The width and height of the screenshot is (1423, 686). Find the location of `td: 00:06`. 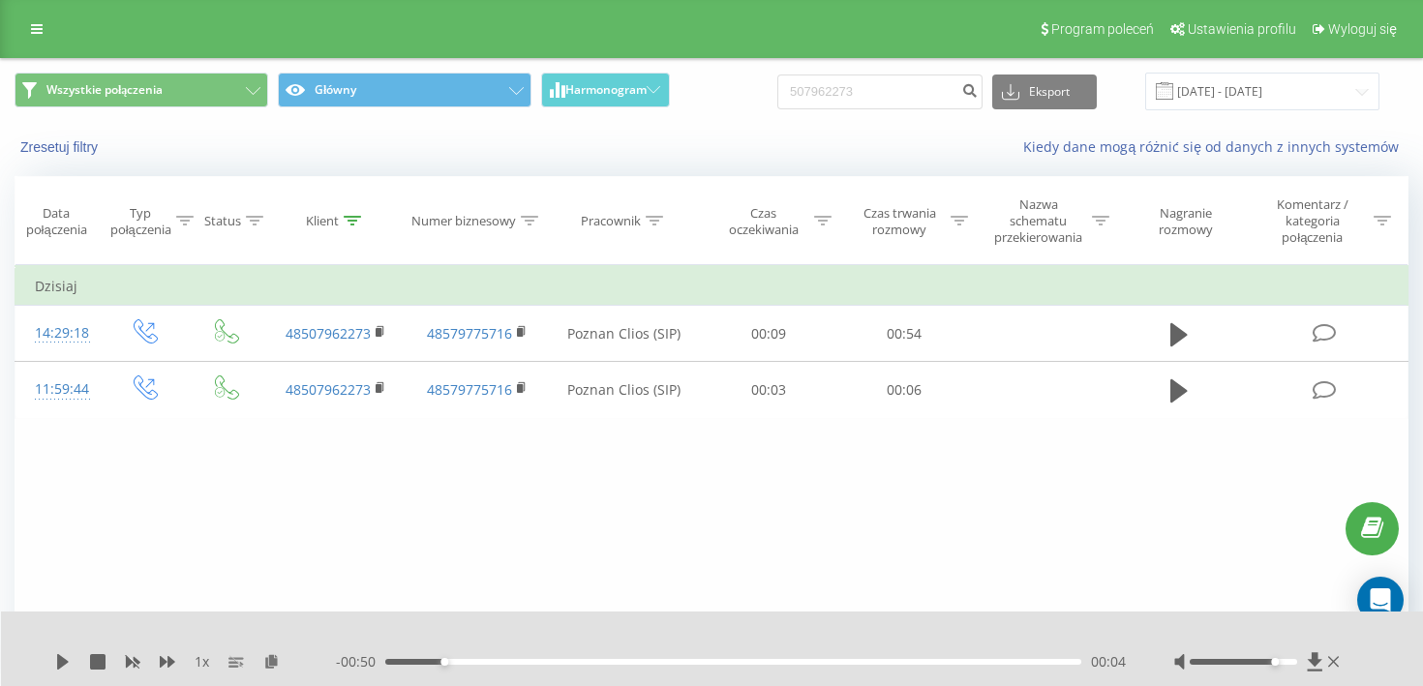

td: 00:06 is located at coordinates (904, 390).